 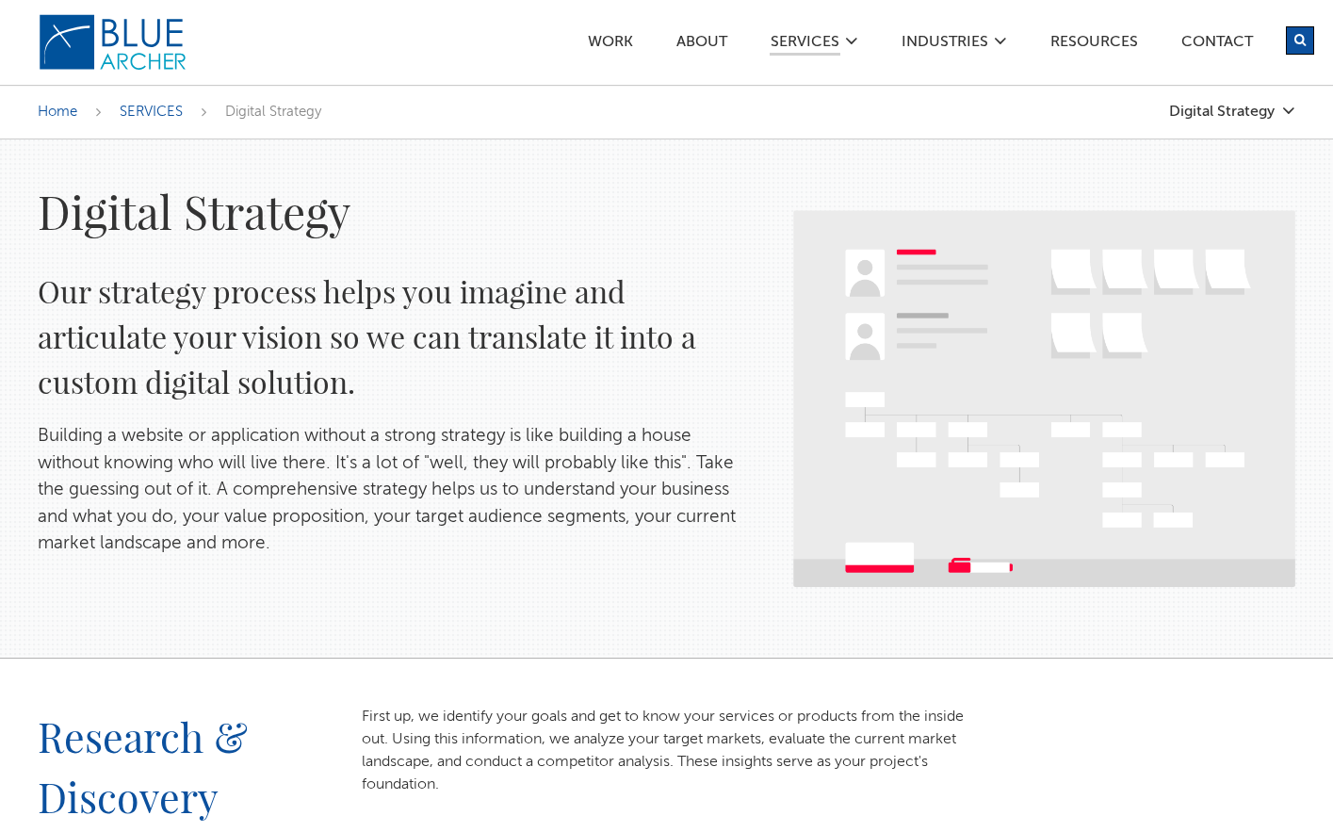 I want to click on span: SERVICES, so click(x=151, y=111).